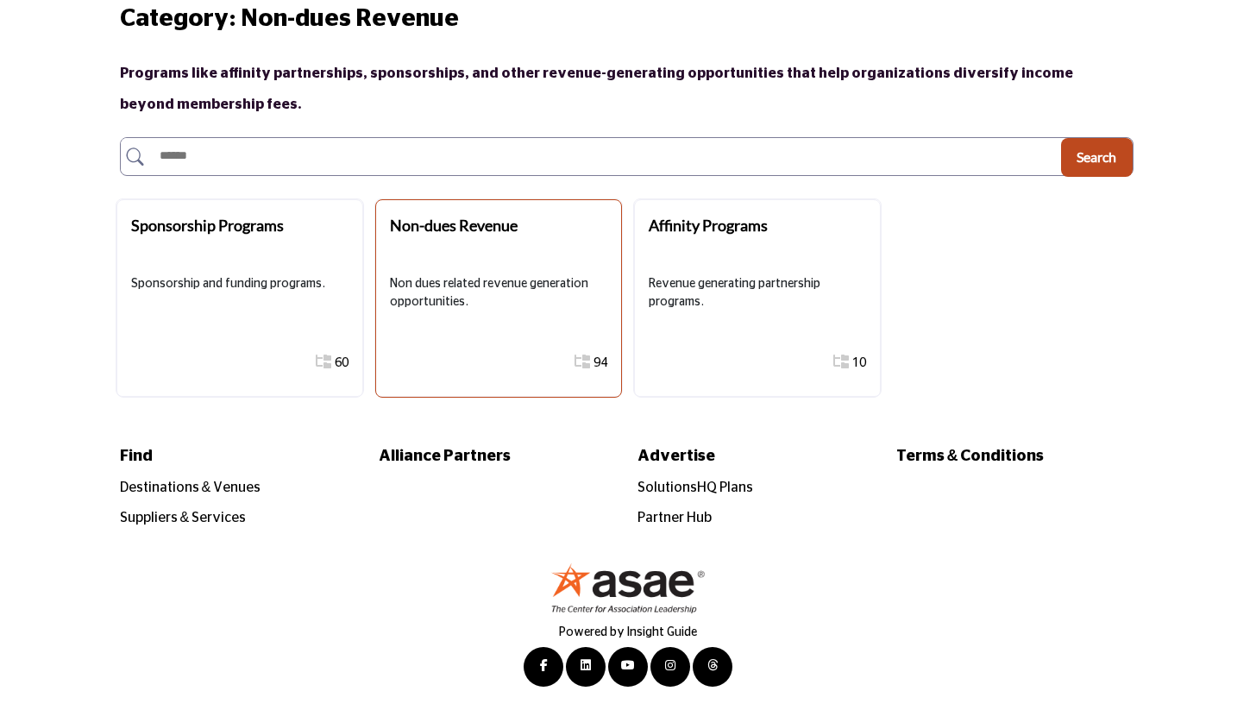 This screenshot has height=710, width=1256. I want to click on a: Advertise, so click(757, 456).